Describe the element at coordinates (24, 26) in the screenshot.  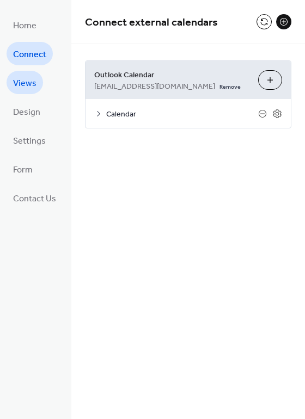
I see `span: Home` at that location.